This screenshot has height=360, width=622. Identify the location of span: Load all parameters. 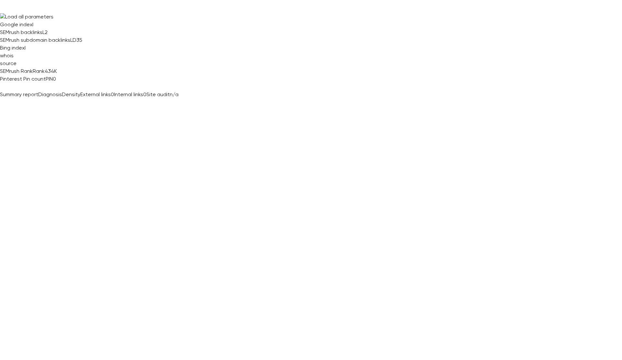
(29, 17).